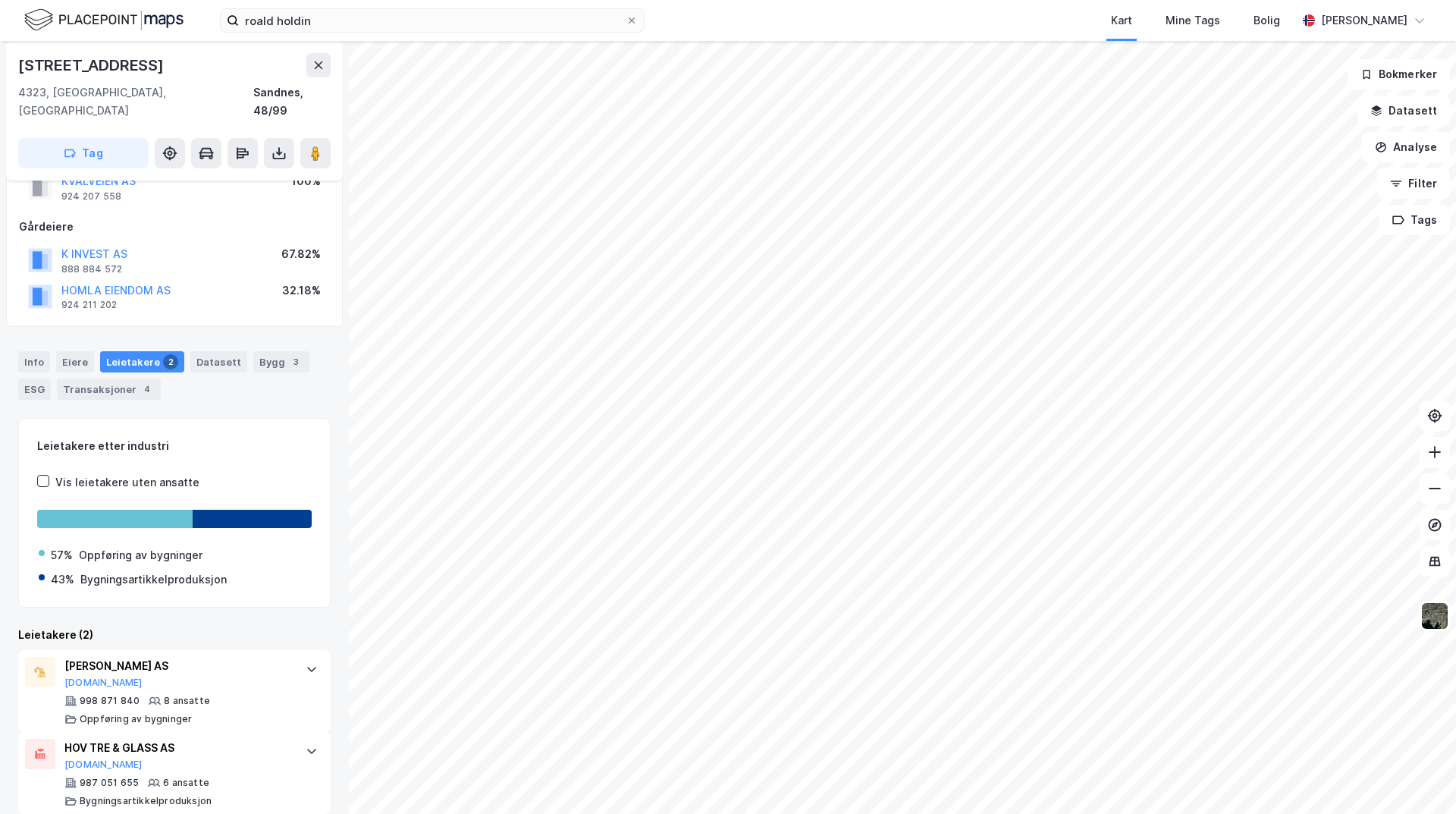 The image size is (1456, 814). I want to click on div: Bolig, so click(1266, 21).